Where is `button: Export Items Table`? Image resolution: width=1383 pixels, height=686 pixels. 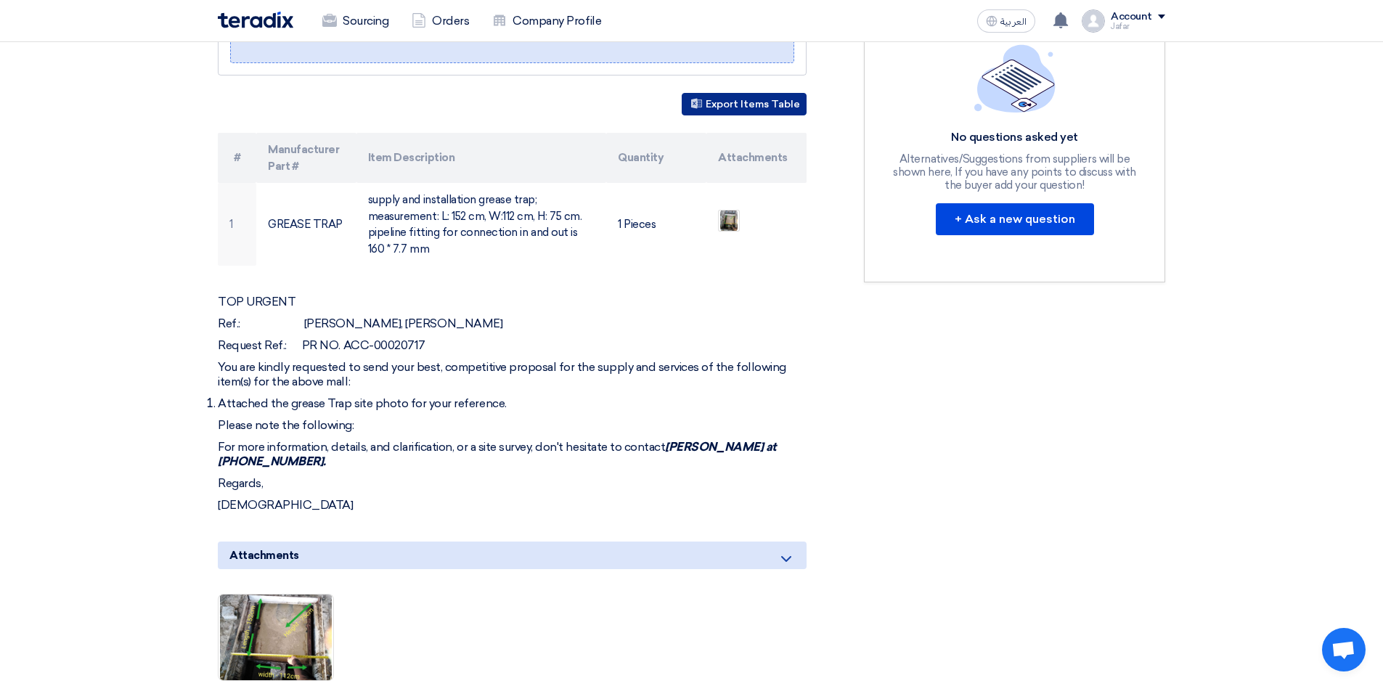
button: Export Items Table is located at coordinates (744, 104).